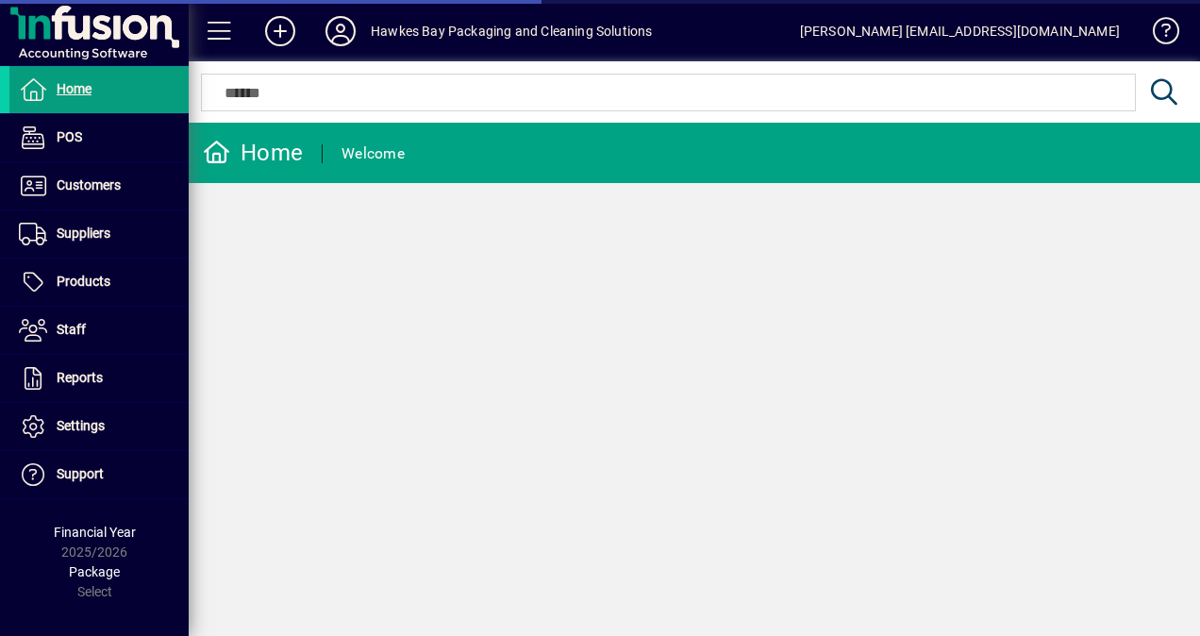 The image size is (1200, 636). What do you see at coordinates (341, 31) in the screenshot?
I see `button: Profile` at bounding box center [341, 31].